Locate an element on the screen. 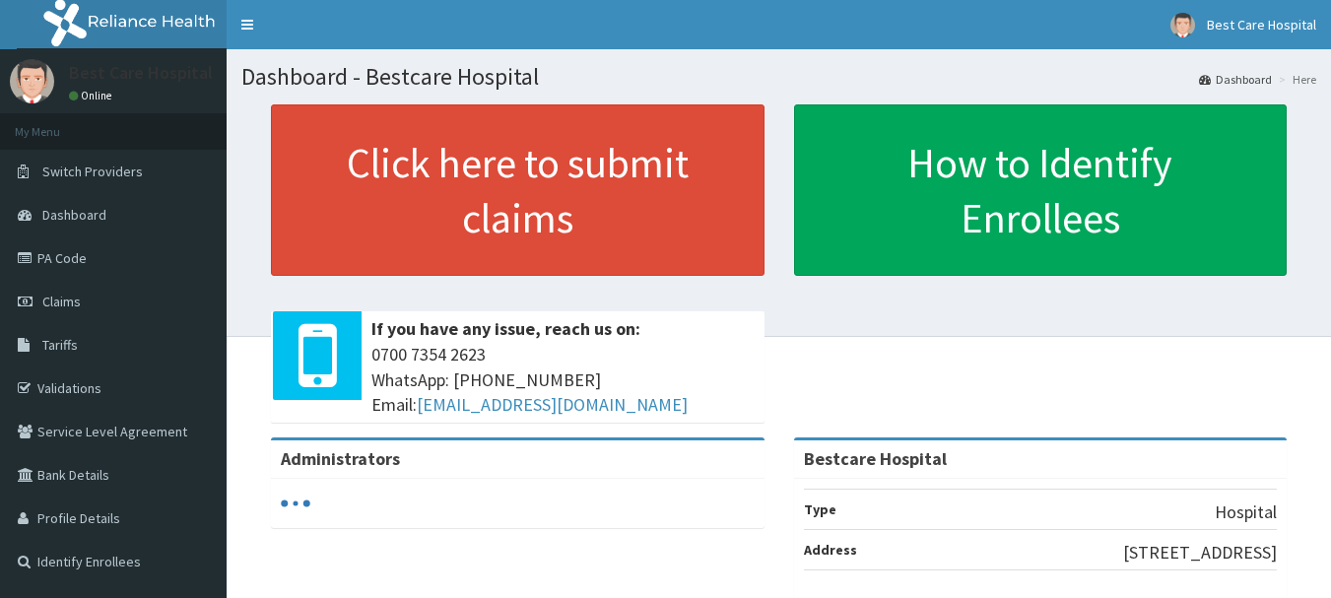  p: Hospital is located at coordinates (1245, 512).